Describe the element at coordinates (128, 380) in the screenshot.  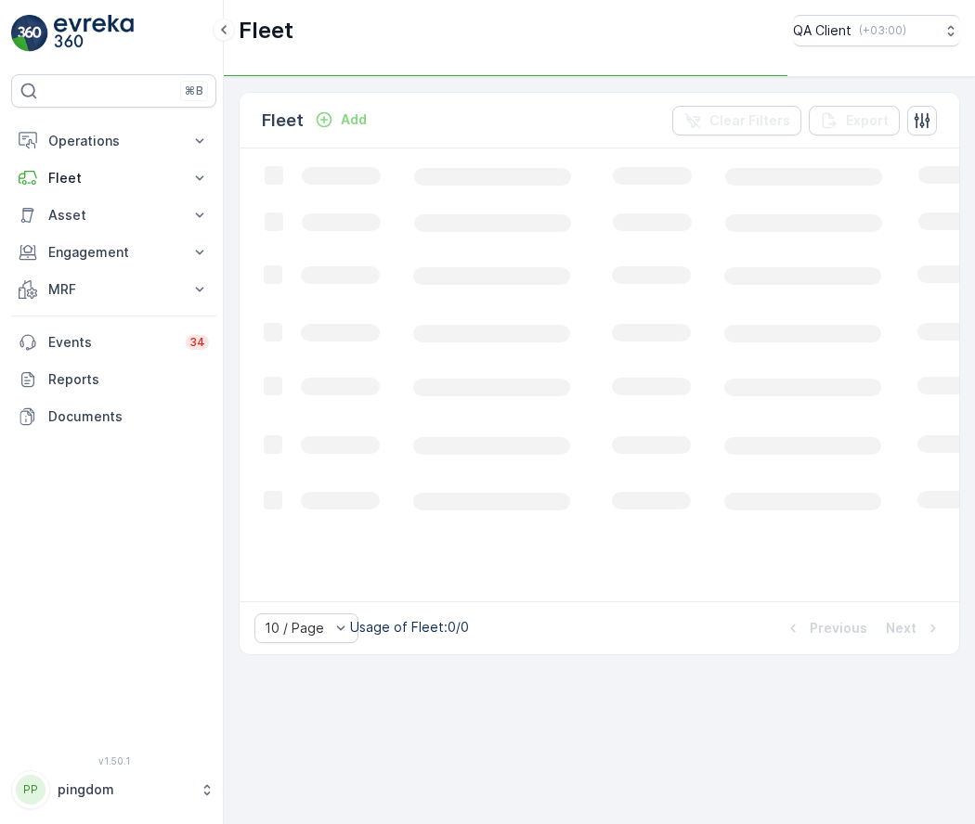
I see `p: Reports` at that location.